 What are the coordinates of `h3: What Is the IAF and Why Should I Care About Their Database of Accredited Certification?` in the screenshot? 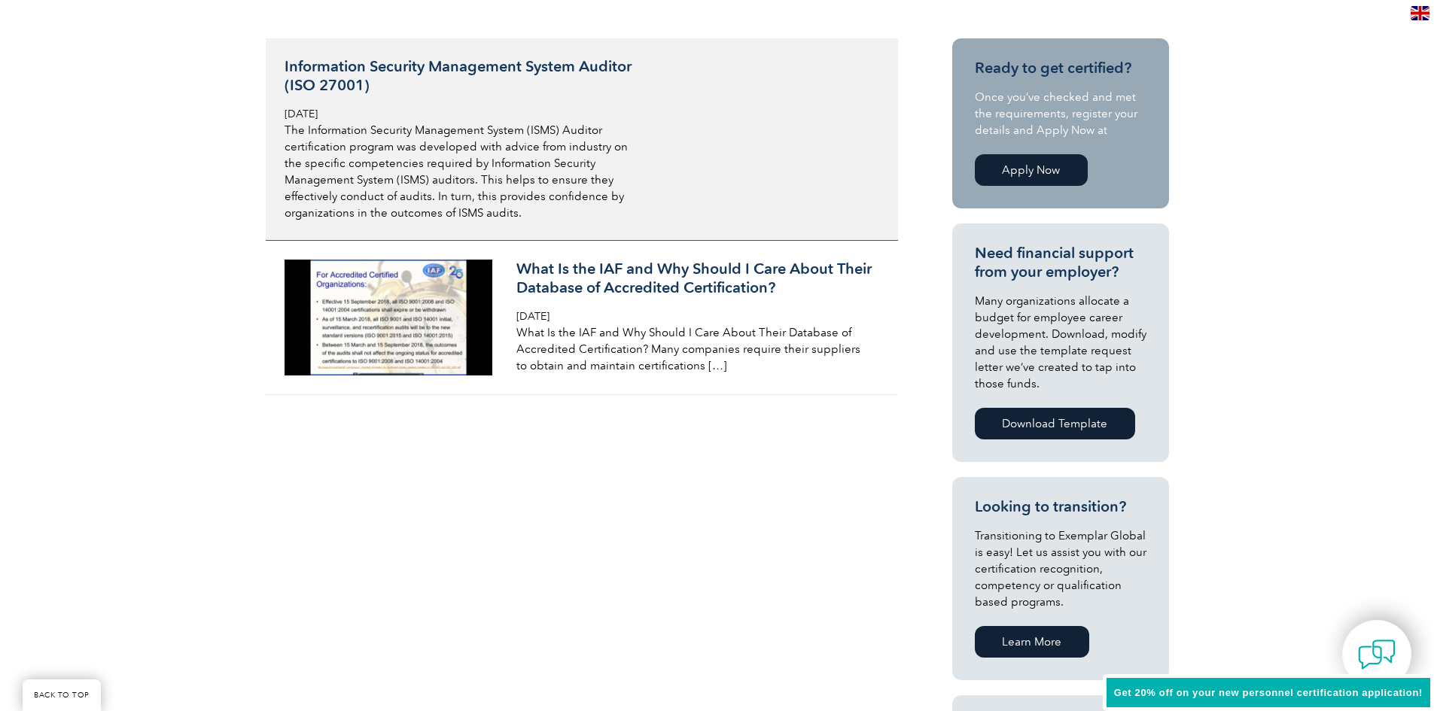 It's located at (695, 278).